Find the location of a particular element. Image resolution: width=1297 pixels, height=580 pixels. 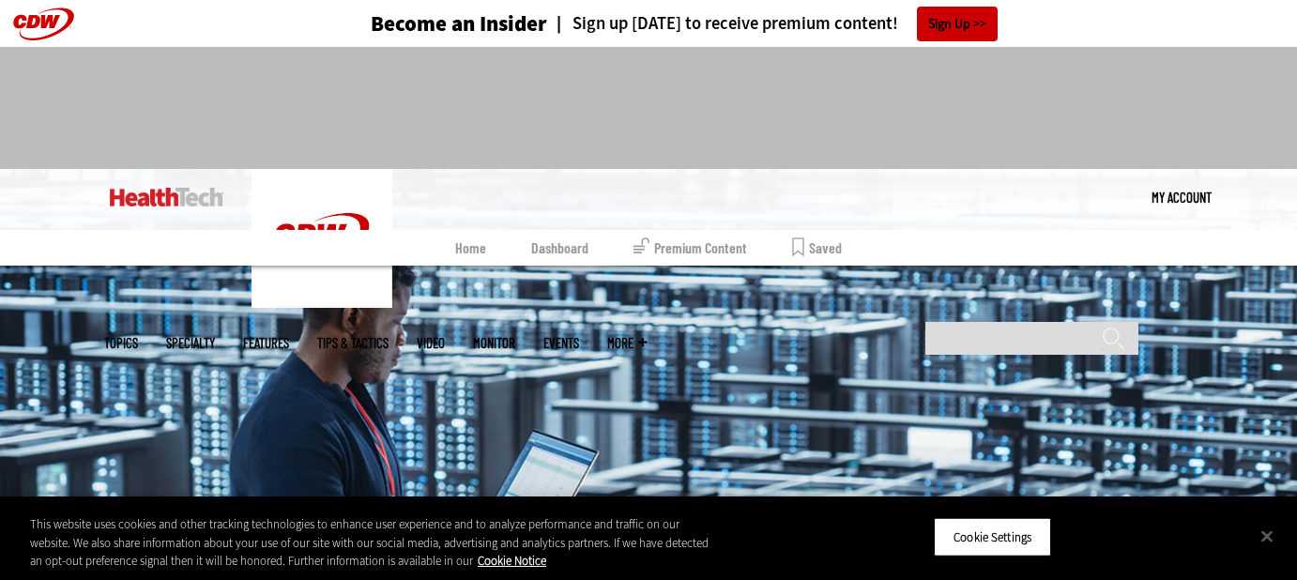

a: Events is located at coordinates (561, 343).